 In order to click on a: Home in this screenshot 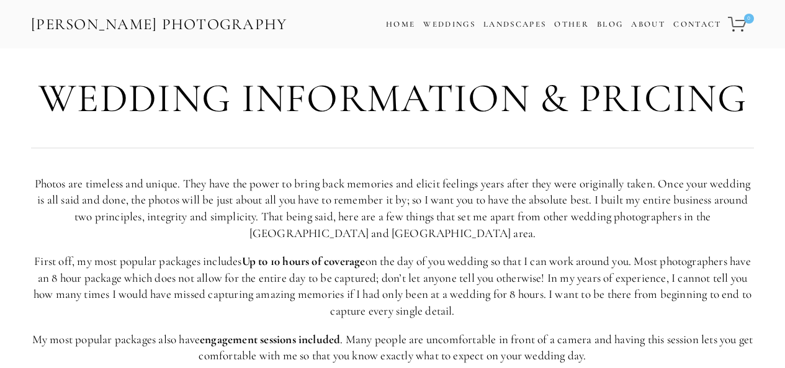, I will do `click(400, 24)`.